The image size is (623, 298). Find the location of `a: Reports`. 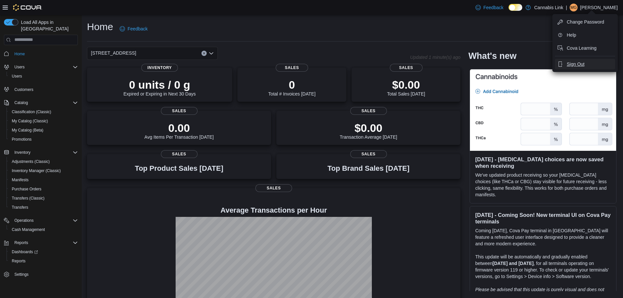

a: Reports is located at coordinates (19, 261).